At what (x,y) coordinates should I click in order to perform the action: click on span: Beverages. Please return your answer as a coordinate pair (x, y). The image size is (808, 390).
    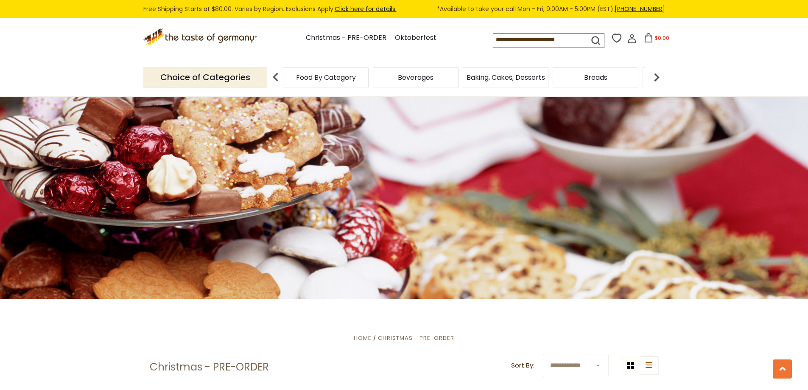
    Looking at the image, I should click on (416, 77).